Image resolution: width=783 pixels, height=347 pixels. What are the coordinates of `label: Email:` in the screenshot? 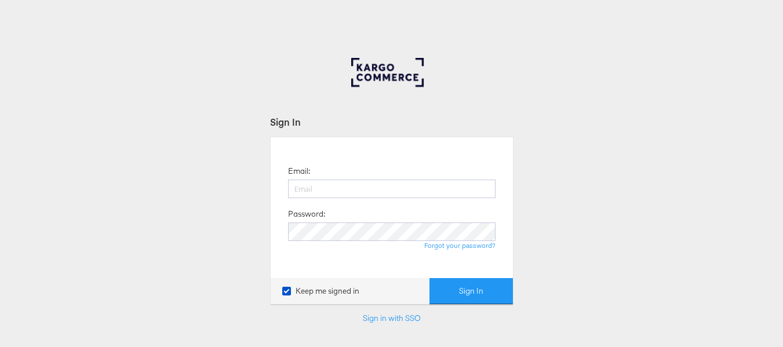 It's located at (299, 171).